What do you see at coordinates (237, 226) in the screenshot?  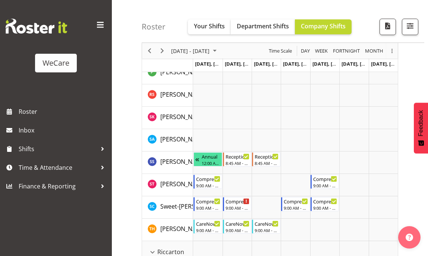 I see `div: Tillie Hollyer"s event - CareNow1 Begin From Tuesday, September 2, 2025 at 9:00:00 AM GMT+12:00 E...` at bounding box center [237, 226].